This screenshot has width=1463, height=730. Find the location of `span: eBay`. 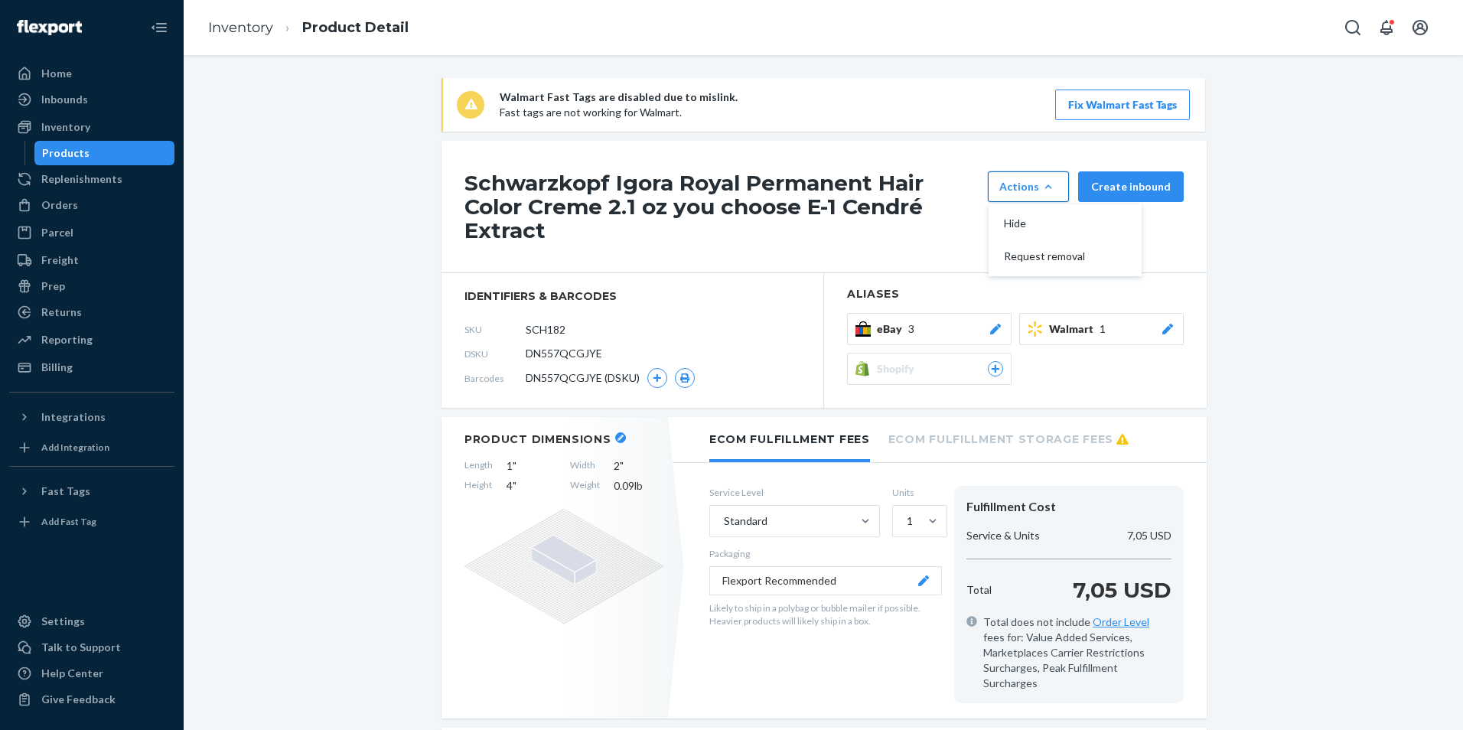

span: eBay is located at coordinates (892, 329).